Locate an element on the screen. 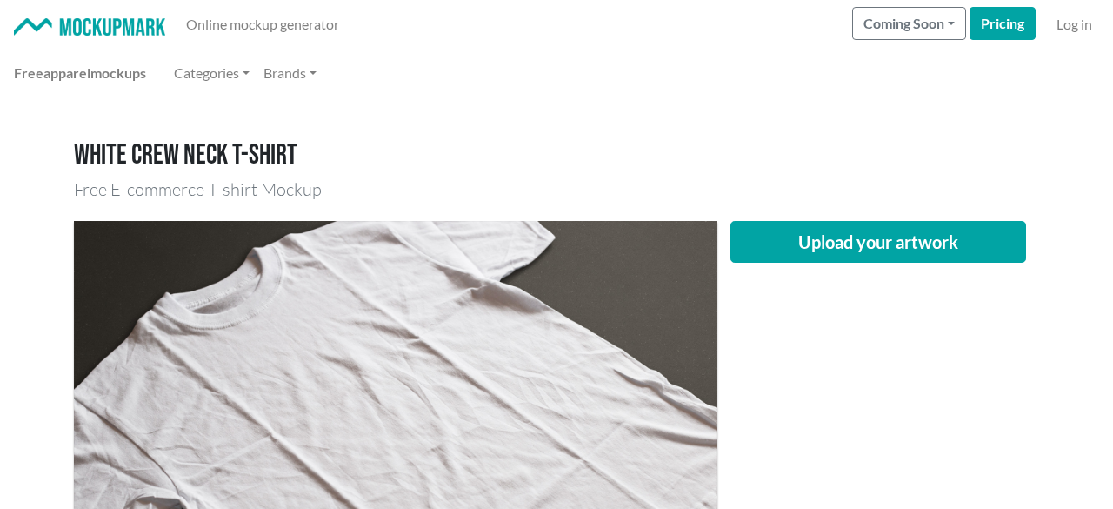 The height and width of the screenshot is (509, 1113). h1: White crew neck T-shirt is located at coordinates (557, 156).